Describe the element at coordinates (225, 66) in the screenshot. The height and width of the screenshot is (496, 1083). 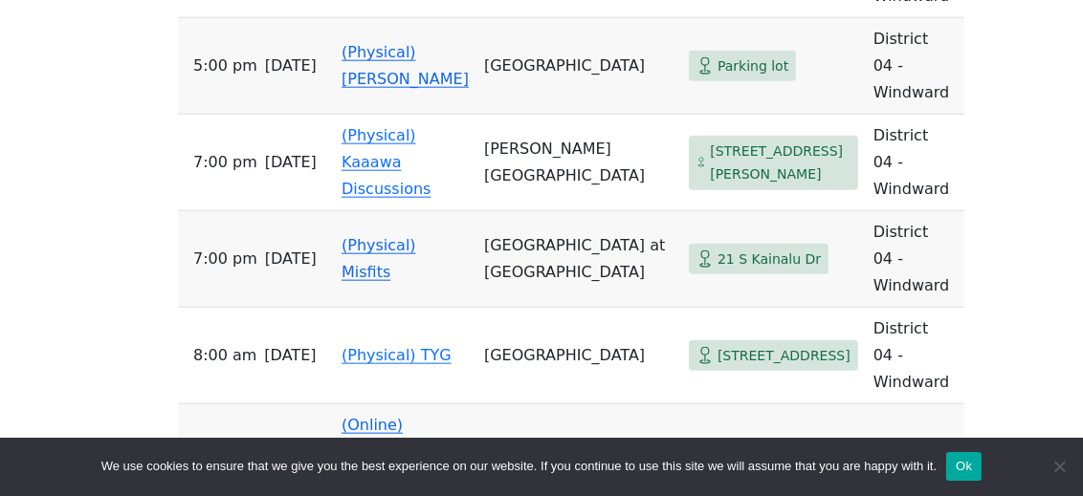
I see `span: 5:00 PM` at that location.